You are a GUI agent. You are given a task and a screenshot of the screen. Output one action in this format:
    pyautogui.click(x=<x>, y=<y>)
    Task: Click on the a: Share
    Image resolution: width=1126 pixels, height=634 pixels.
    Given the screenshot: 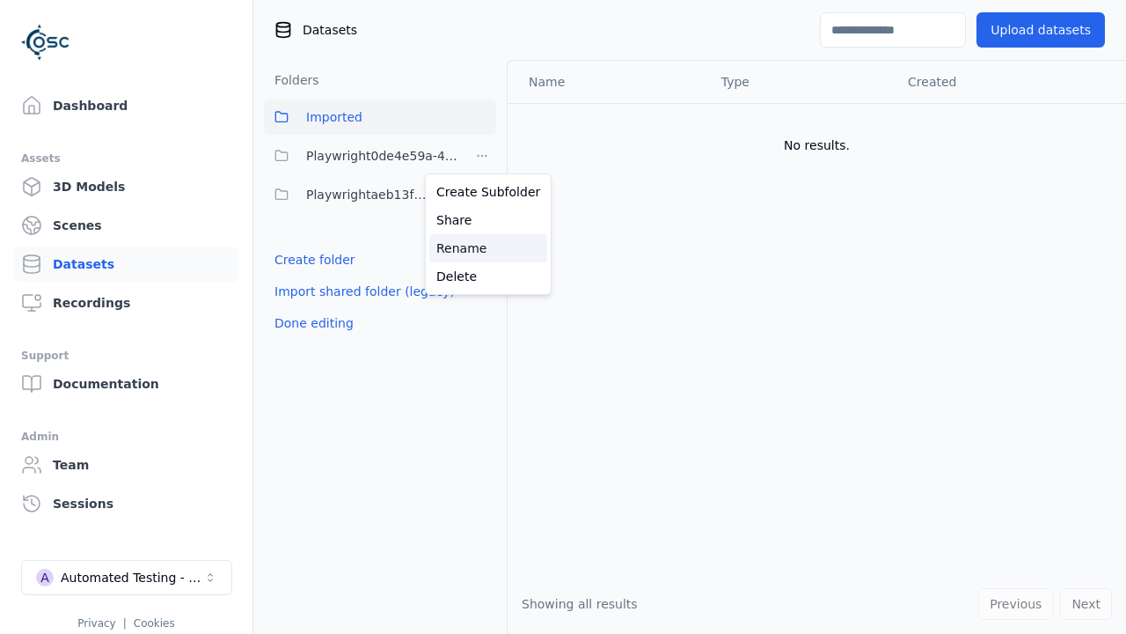 What is the action you would take?
    pyautogui.click(x=488, y=220)
    